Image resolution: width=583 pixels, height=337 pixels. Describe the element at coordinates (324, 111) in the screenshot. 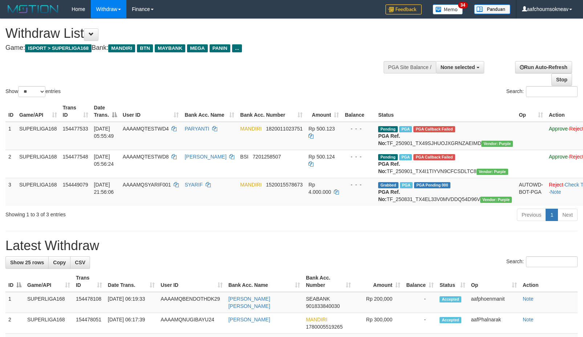

I see `th: Amount: activate to sort column ascending` at that location.